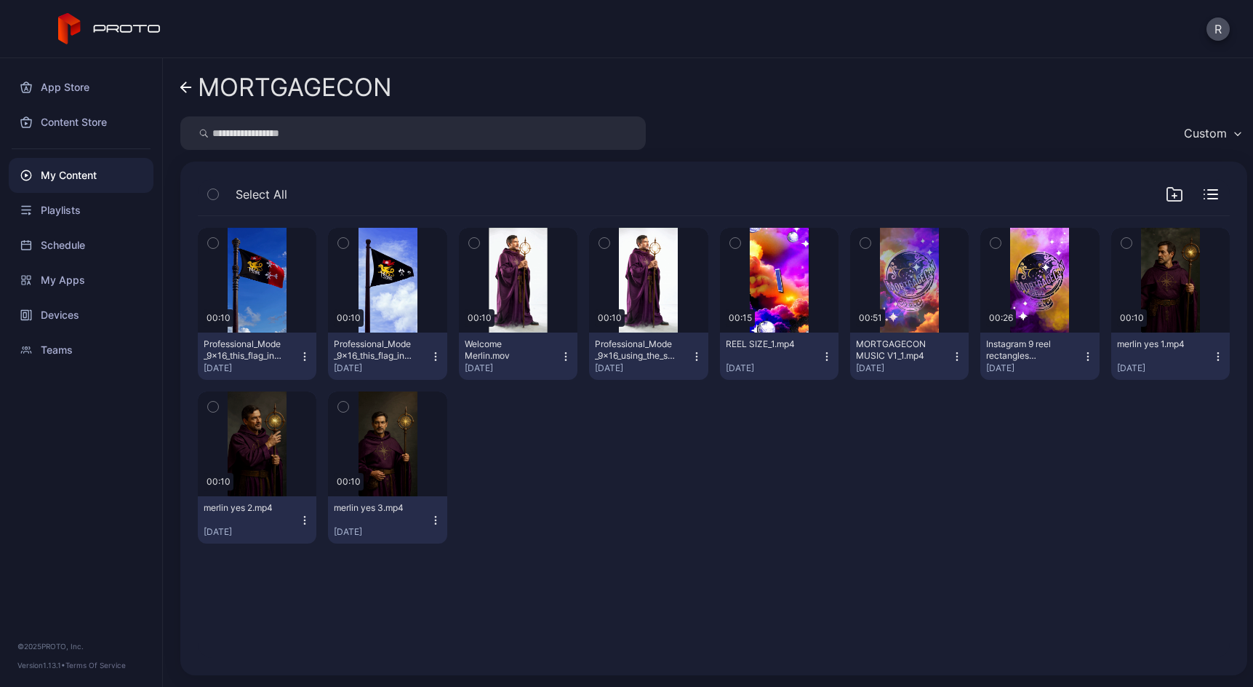 This screenshot has width=1253, height=687. Describe the element at coordinates (81, 245) in the screenshot. I see `div: Schedule` at that location.